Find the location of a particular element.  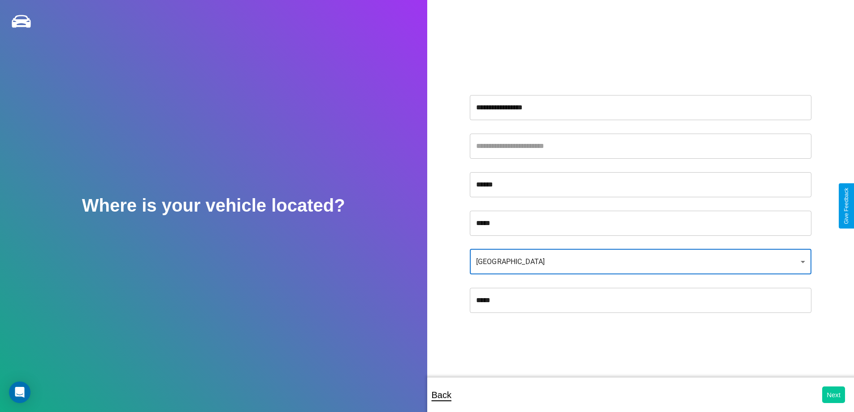

div: Give Feedback is located at coordinates (847, 206).